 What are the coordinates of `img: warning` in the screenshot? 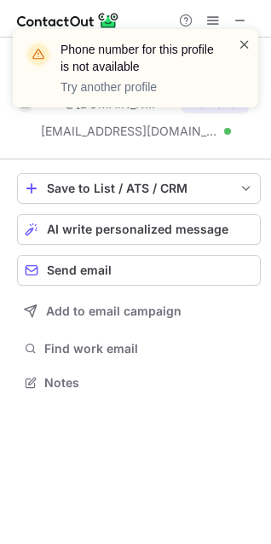 It's located at (38, 55).